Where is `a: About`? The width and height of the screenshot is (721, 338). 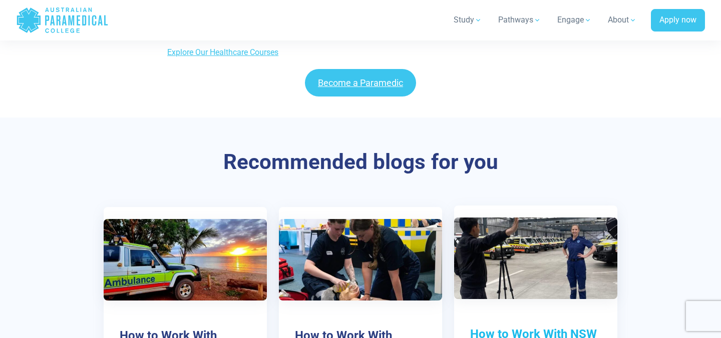 a: About is located at coordinates (622, 20).